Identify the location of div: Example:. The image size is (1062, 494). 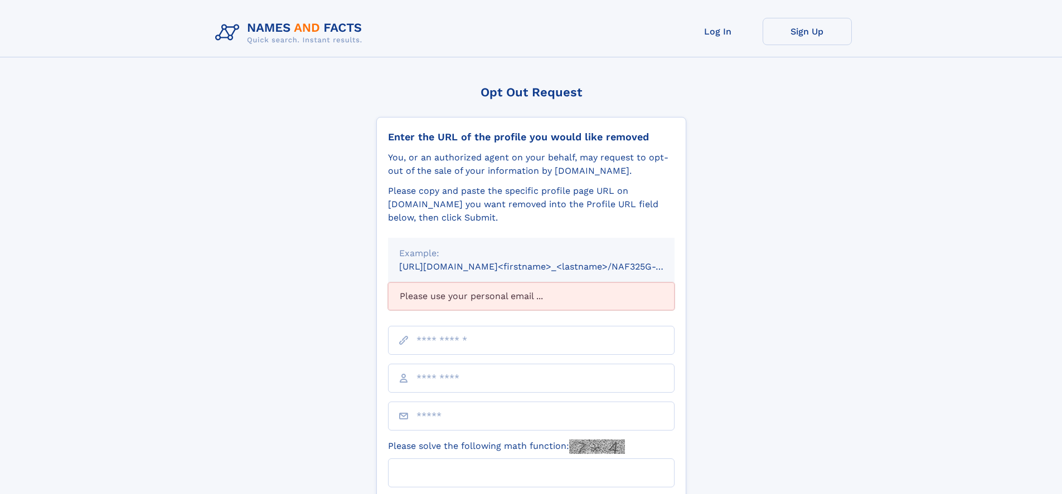
(531, 254).